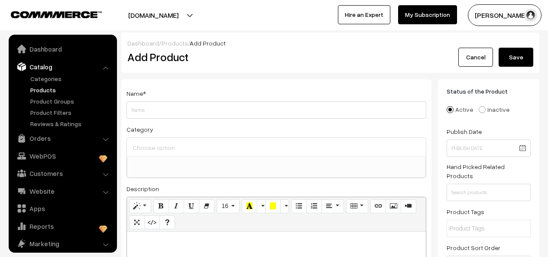  What do you see at coordinates (314, 206) in the screenshot?
I see `button: Ordered list (CTRL+SHIFT+NUM8)` at bounding box center [314, 206].